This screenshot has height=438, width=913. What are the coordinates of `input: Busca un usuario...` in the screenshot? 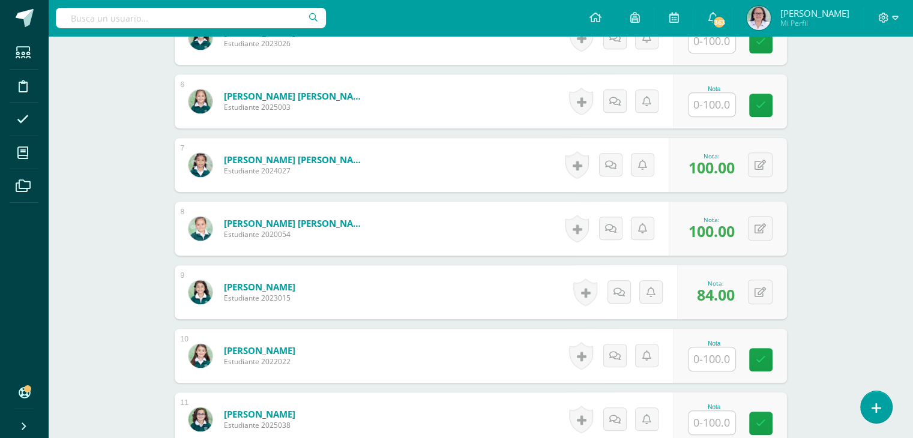 It's located at (191, 18).